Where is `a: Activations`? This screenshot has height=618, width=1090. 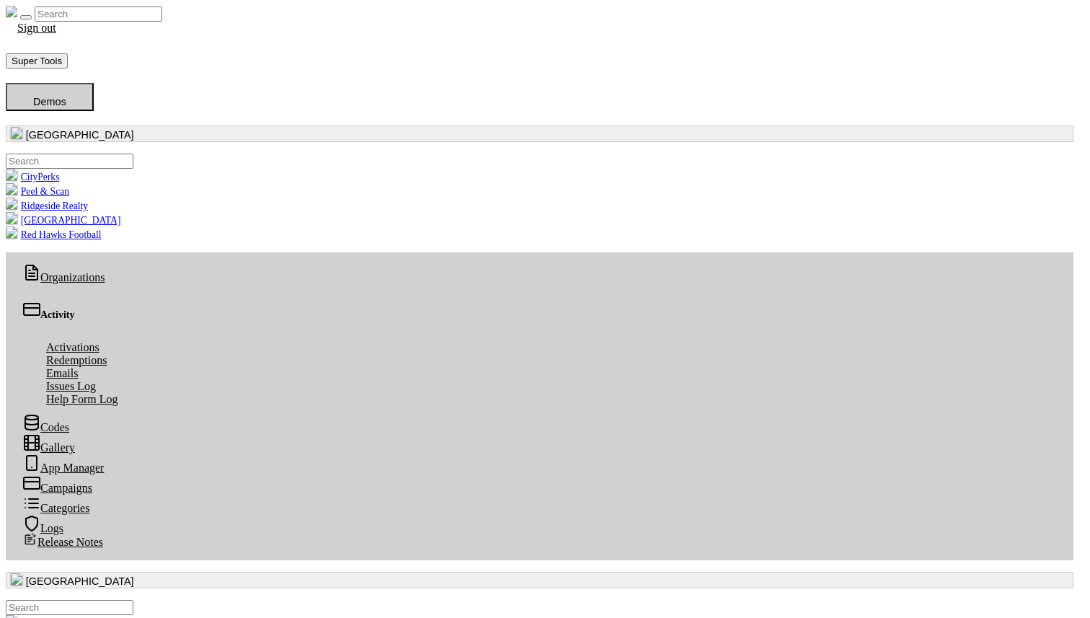 a: Activations is located at coordinates (73, 347).